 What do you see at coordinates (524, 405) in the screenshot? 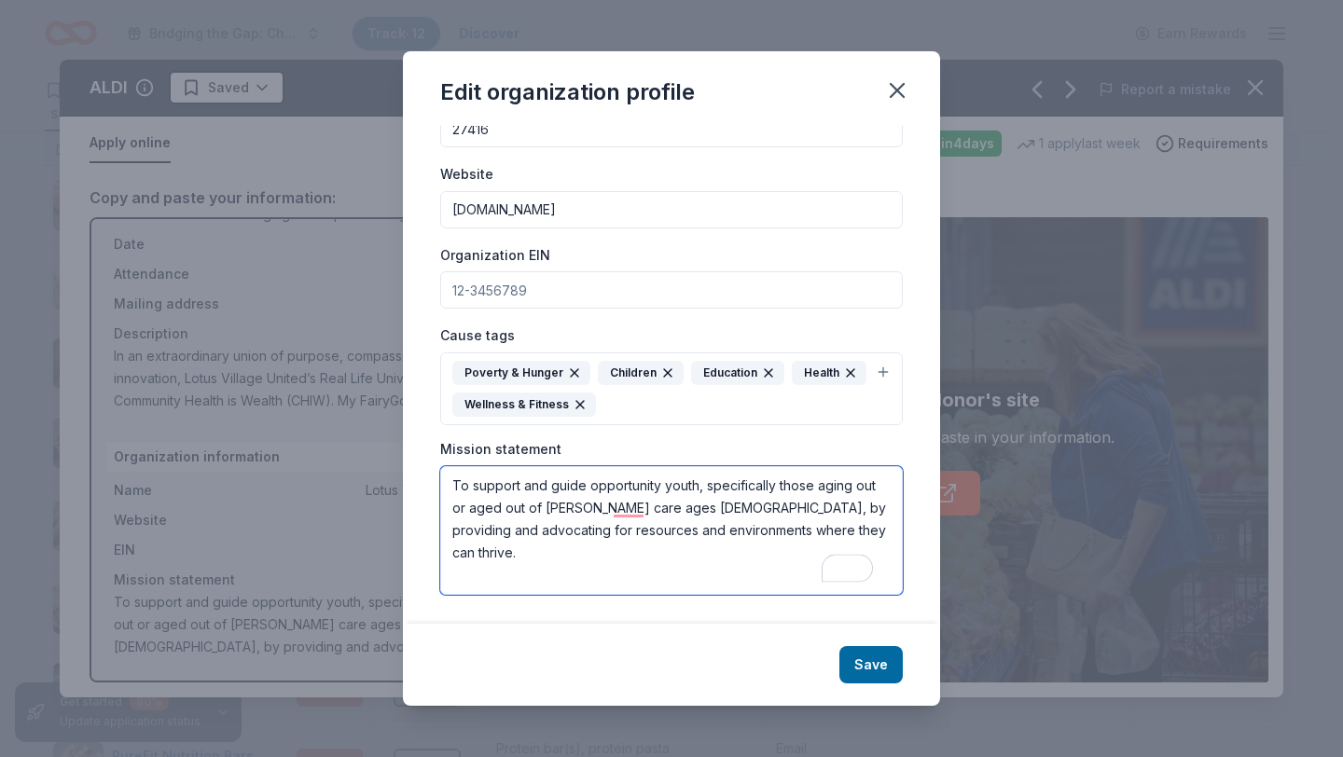
I see `div: Wellness & Fitness` at bounding box center [524, 405].